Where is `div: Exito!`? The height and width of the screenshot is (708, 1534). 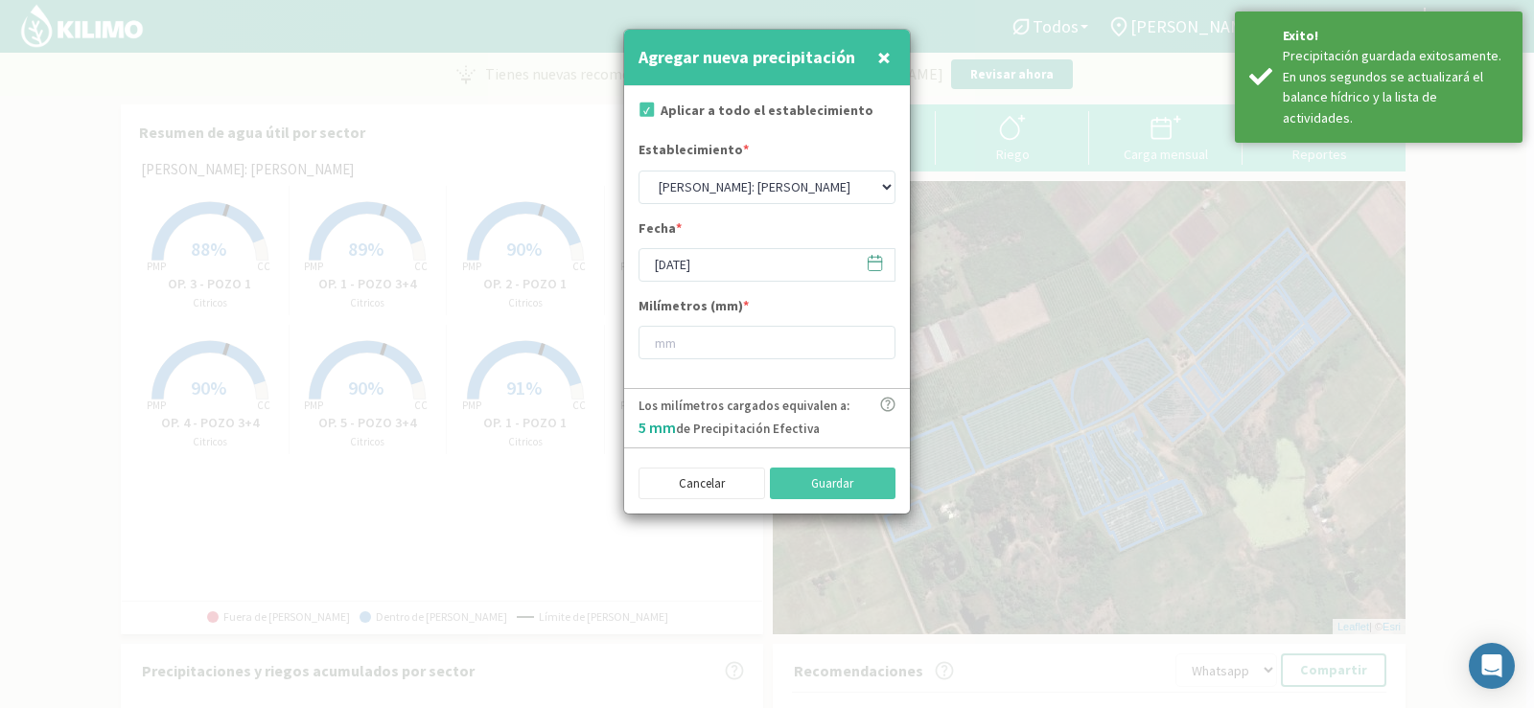 div: Exito! is located at coordinates (1395, 35).